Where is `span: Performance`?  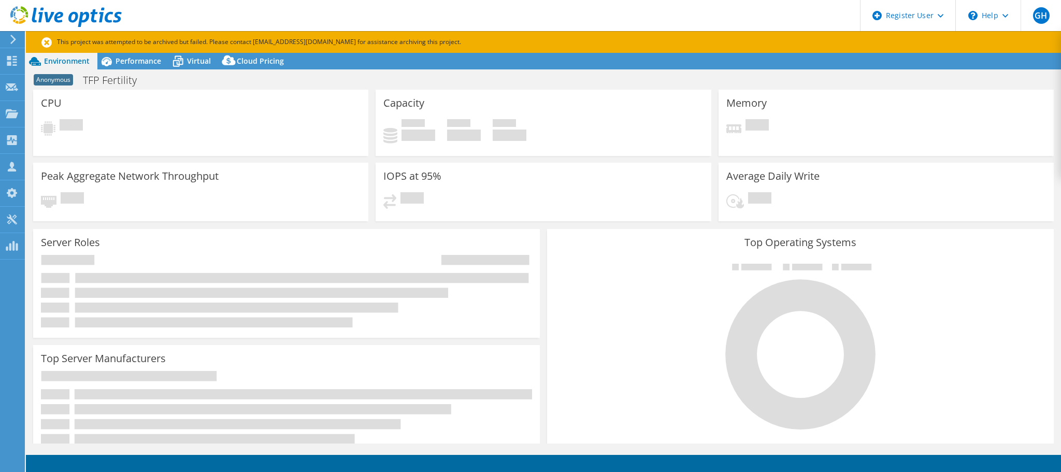
span: Performance is located at coordinates (138, 61).